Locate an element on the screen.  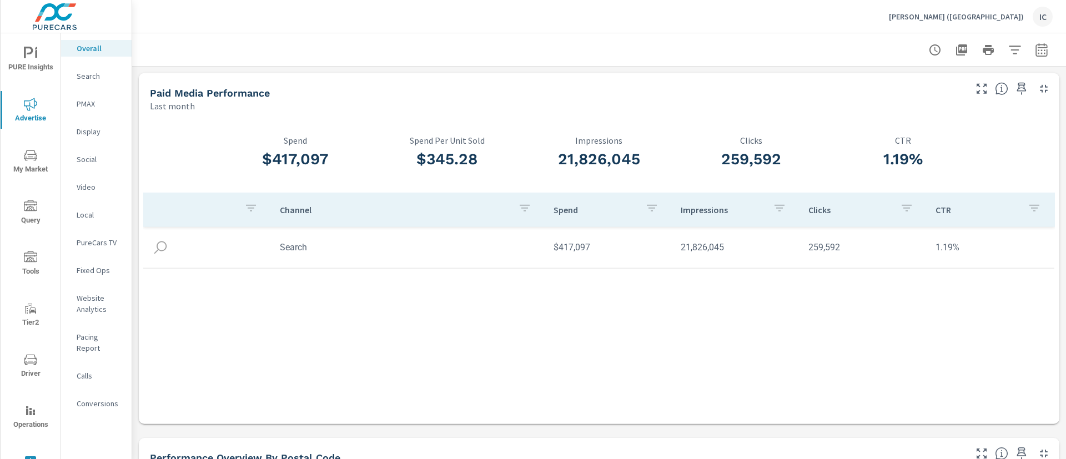
h3: $417,097 is located at coordinates (295, 159).